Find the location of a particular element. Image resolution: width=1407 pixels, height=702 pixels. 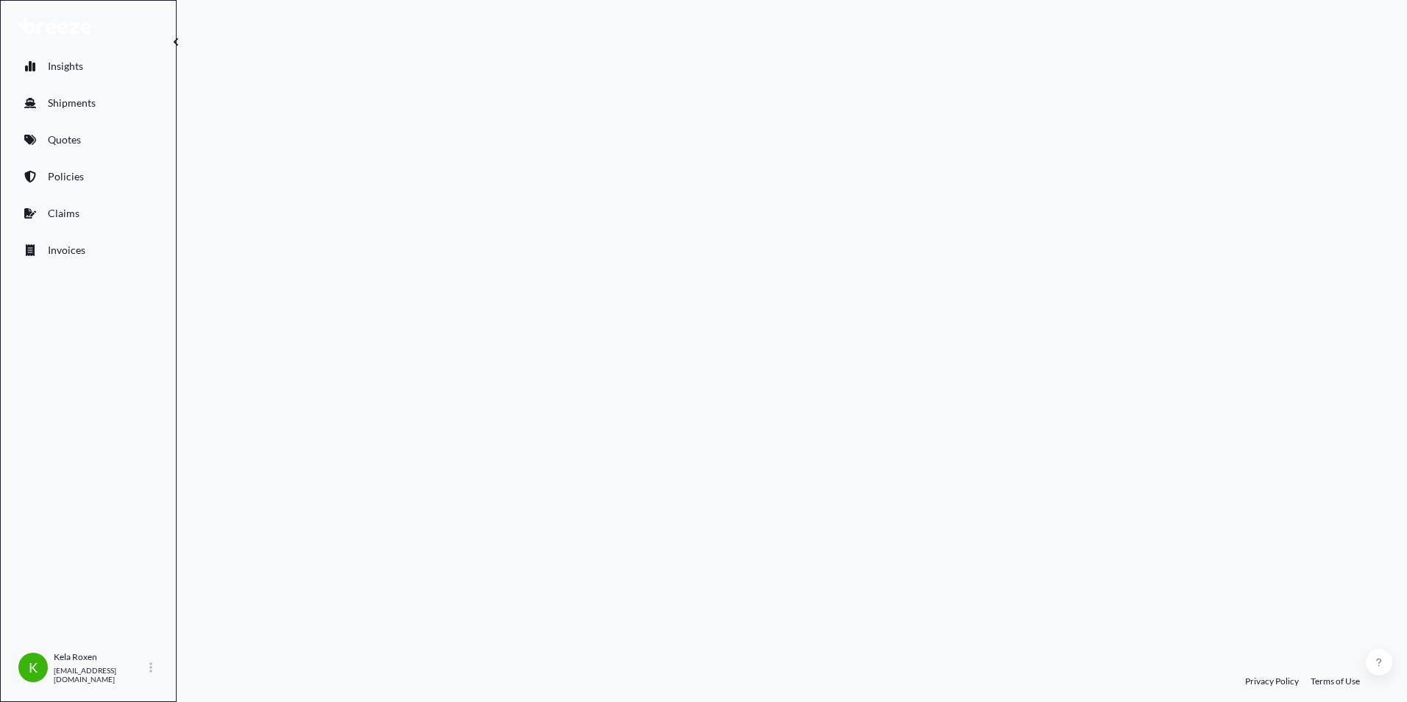

a: Policies is located at coordinates (88, 177).